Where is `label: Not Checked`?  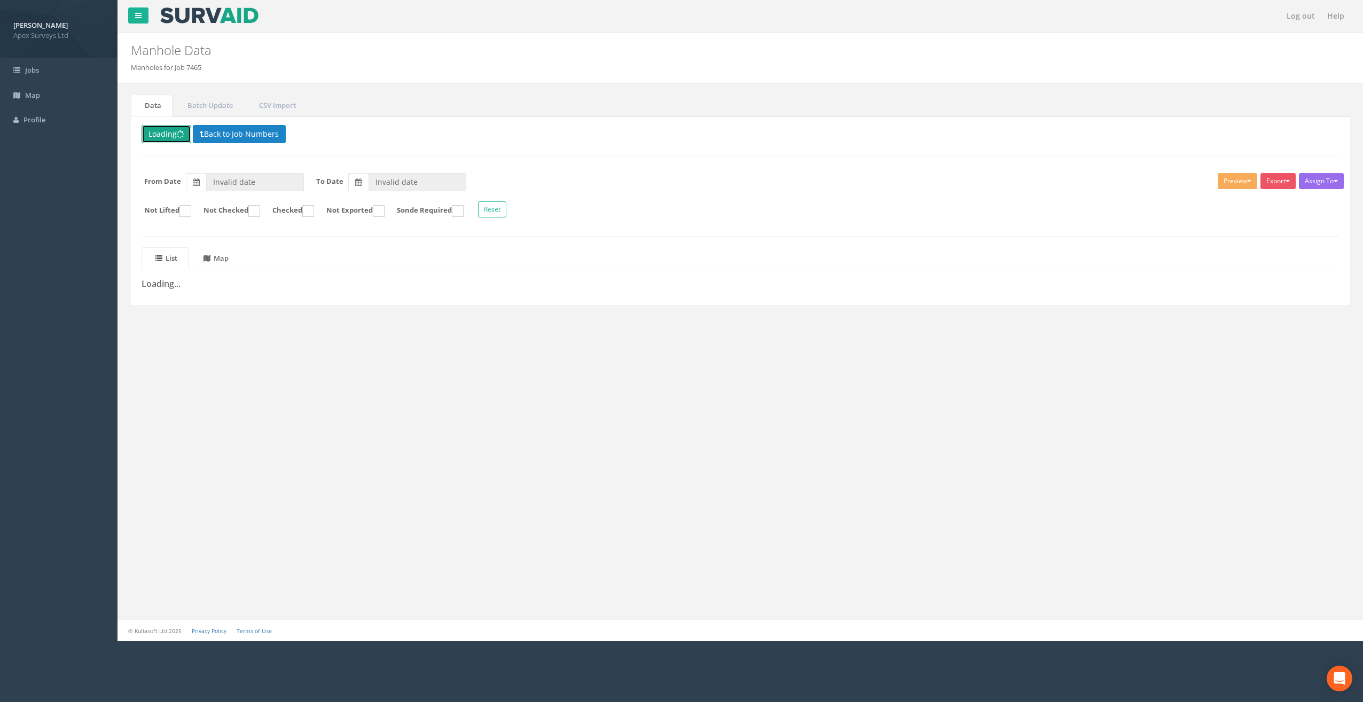
label: Not Checked is located at coordinates (226, 211).